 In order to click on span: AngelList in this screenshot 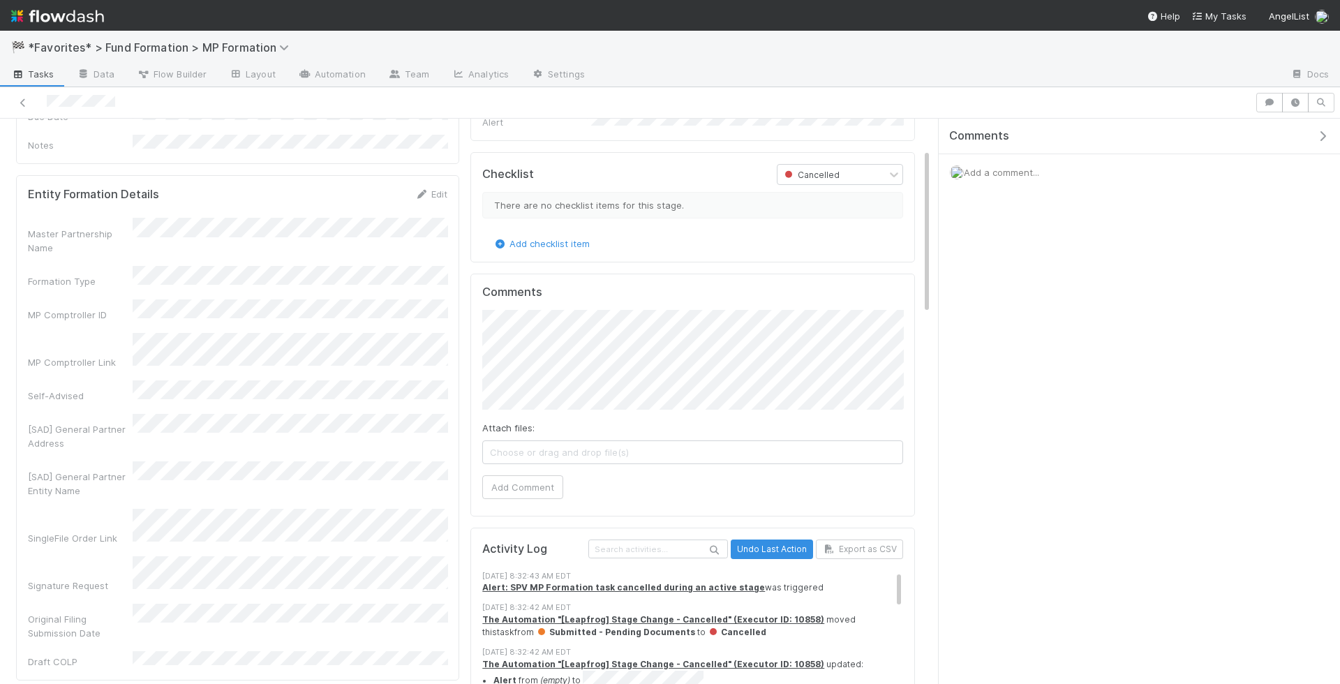, I will do `click(1289, 16)`.